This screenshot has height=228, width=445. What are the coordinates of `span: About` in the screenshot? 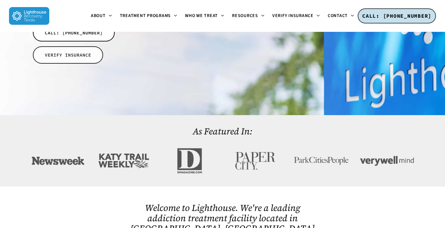 It's located at (98, 16).